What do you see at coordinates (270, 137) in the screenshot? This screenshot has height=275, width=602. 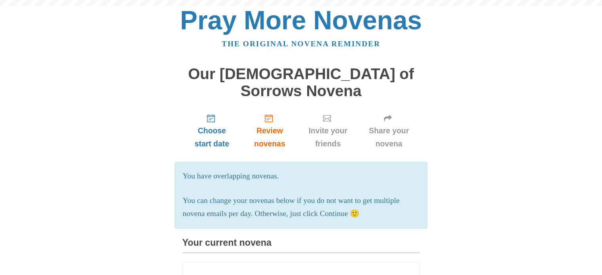 I see `span: Review novenas` at bounding box center [270, 137].